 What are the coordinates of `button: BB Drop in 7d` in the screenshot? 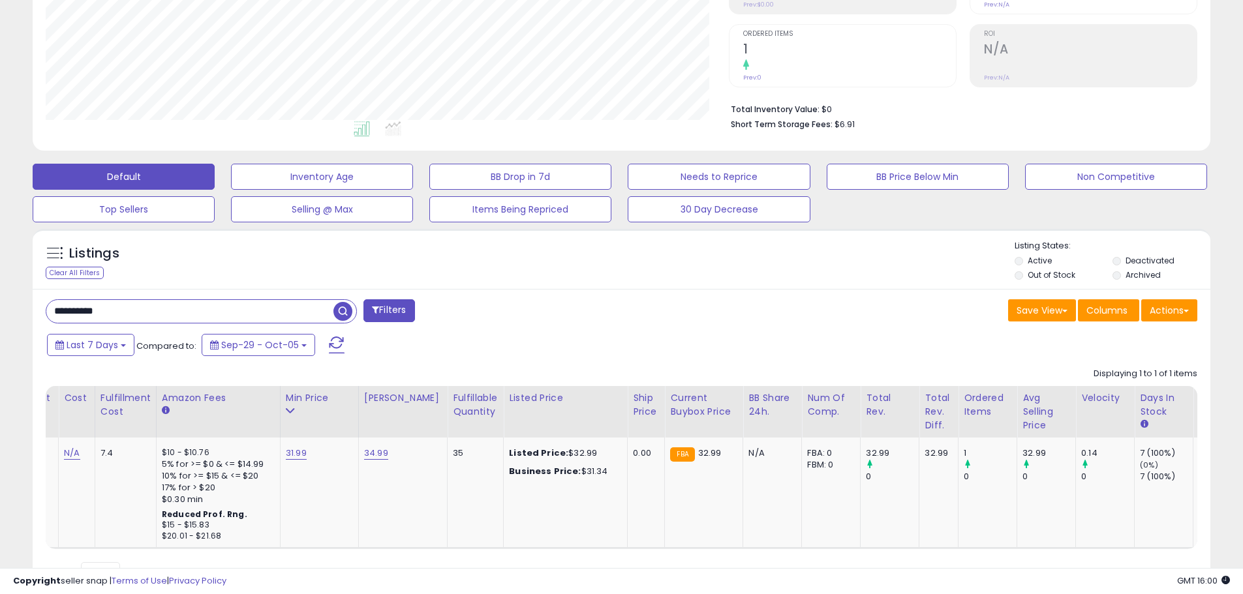 It's located at (520, 177).